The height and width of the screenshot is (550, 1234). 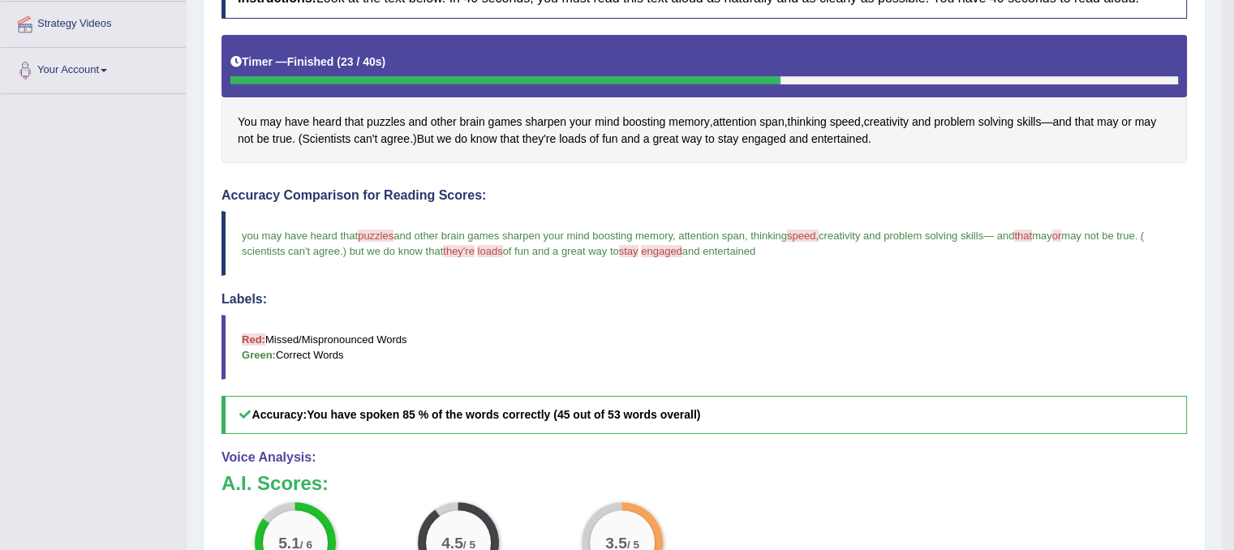 I want to click on span: creativity and problem solving skills, so click(x=900, y=235).